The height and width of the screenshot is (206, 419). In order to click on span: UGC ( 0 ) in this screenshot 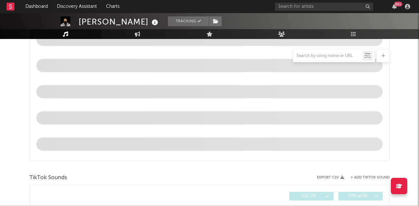, I will do `click(309, 196)`.